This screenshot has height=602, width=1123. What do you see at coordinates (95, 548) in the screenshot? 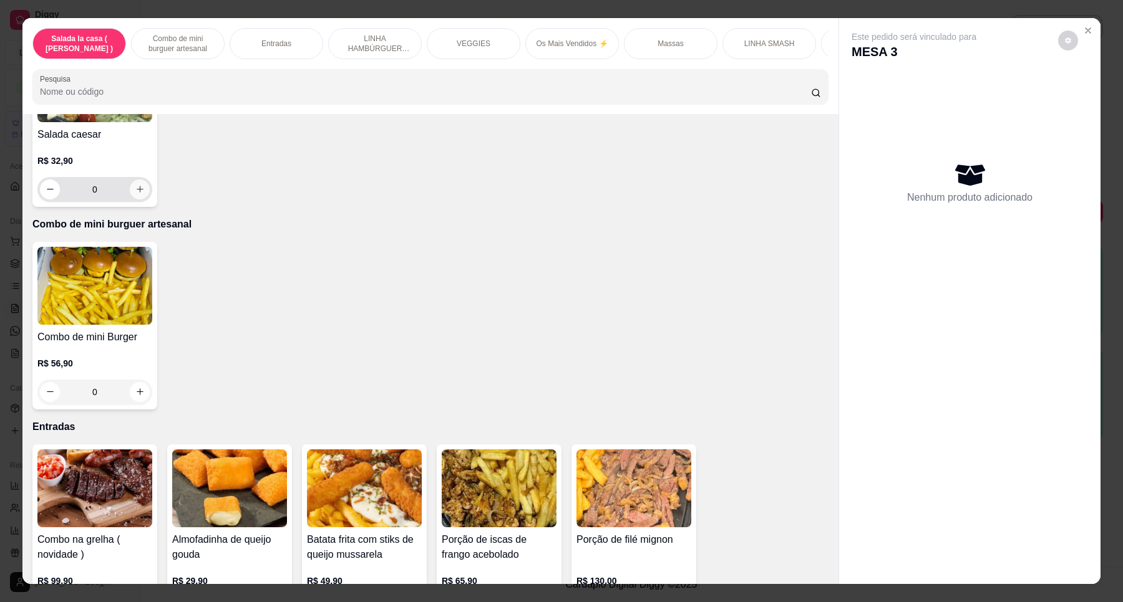
I see `h4: Combo na grelha ( novidade )` at bounding box center [95, 548].